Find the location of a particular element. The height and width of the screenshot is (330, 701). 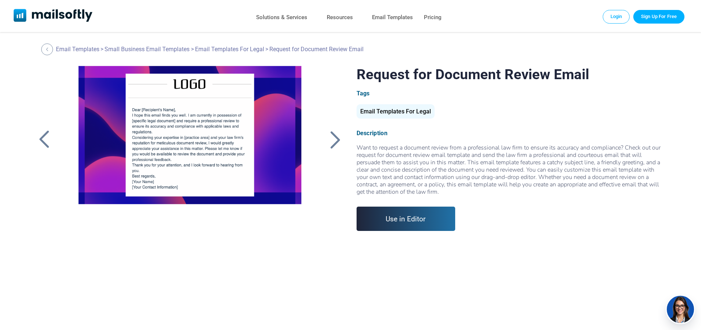

div: Email Templates For Legal is located at coordinates (396, 111).